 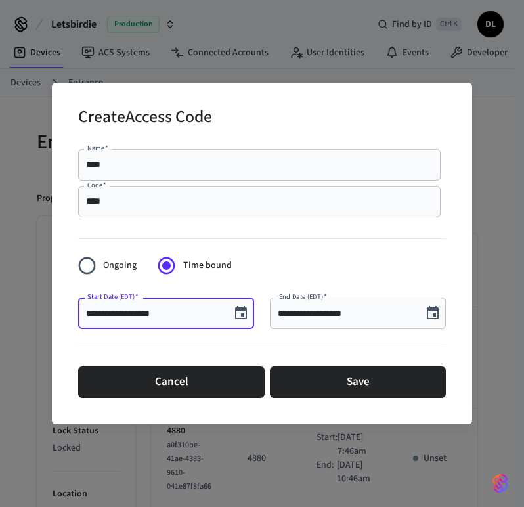 What do you see at coordinates (97, 185) in the screenshot?
I see `label: Code` at bounding box center [97, 185].